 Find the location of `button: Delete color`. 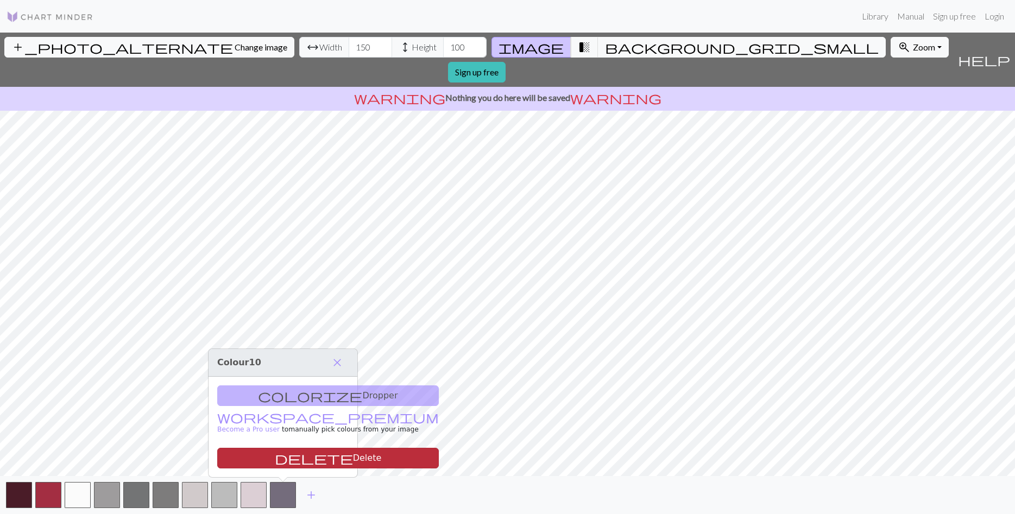

button: Delete color is located at coordinates (328, 458).